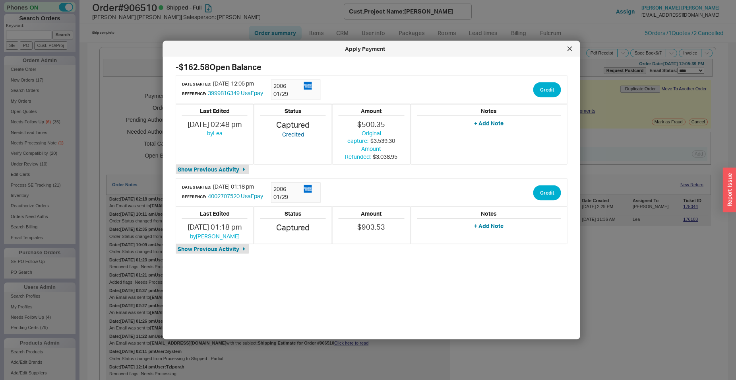  I want to click on div: by Lea, so click(215, 133).